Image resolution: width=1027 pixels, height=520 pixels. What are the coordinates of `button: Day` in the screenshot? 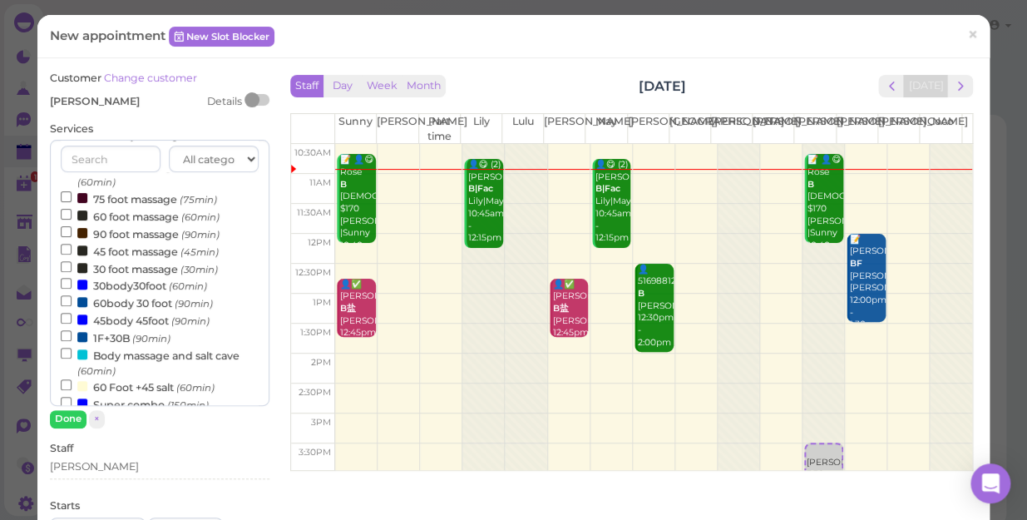 It's located at (343, 86).